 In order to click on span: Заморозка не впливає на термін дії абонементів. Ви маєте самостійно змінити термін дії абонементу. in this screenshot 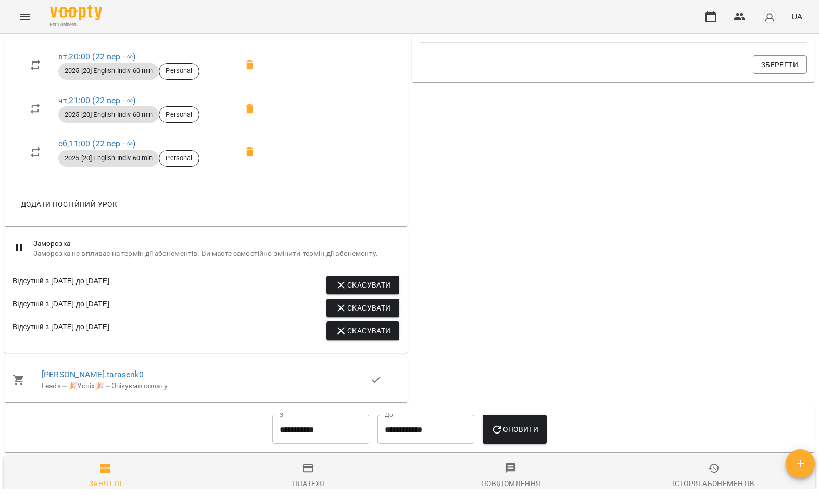, I will do `click(216, 254)`.